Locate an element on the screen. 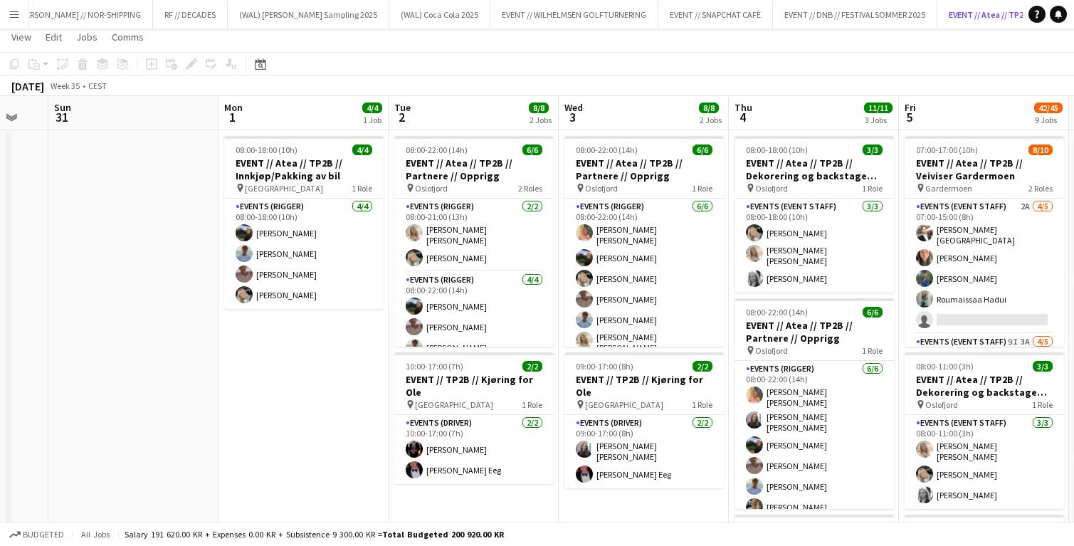 The image size is (1074, 546). span: Jobs is located at coordinates (87, 37).